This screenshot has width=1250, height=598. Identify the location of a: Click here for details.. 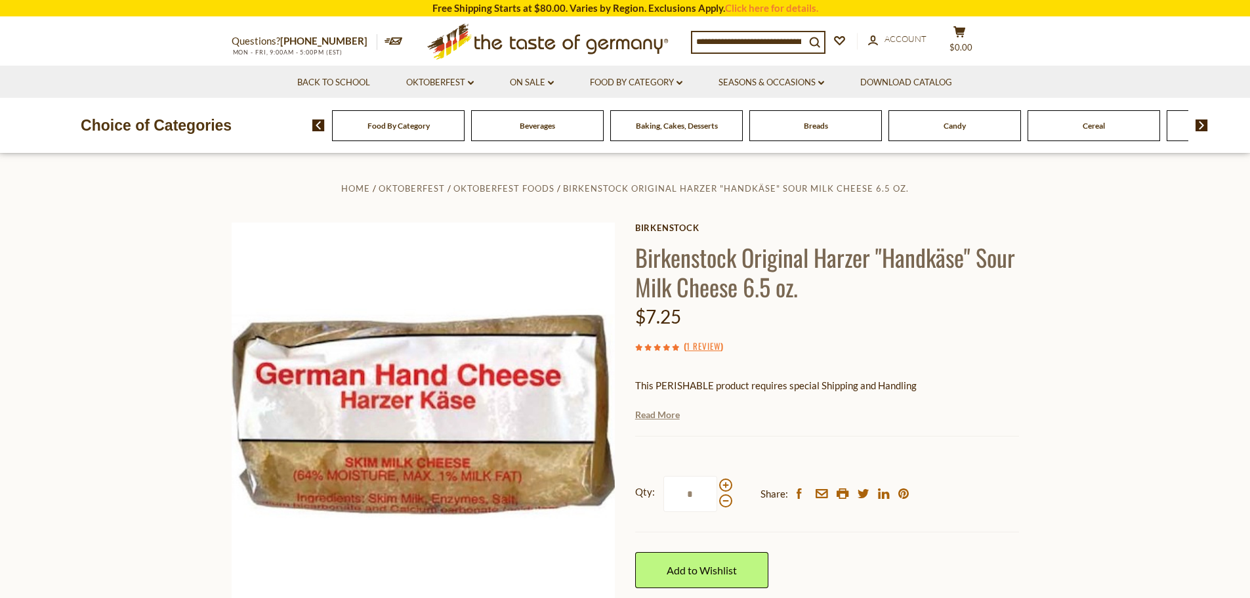
(771, 8).